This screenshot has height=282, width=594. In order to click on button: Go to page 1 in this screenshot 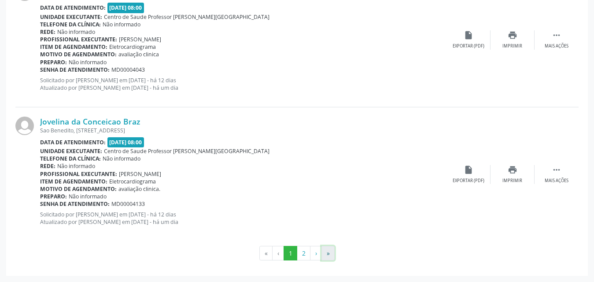, I will do `click(290, 254)`.